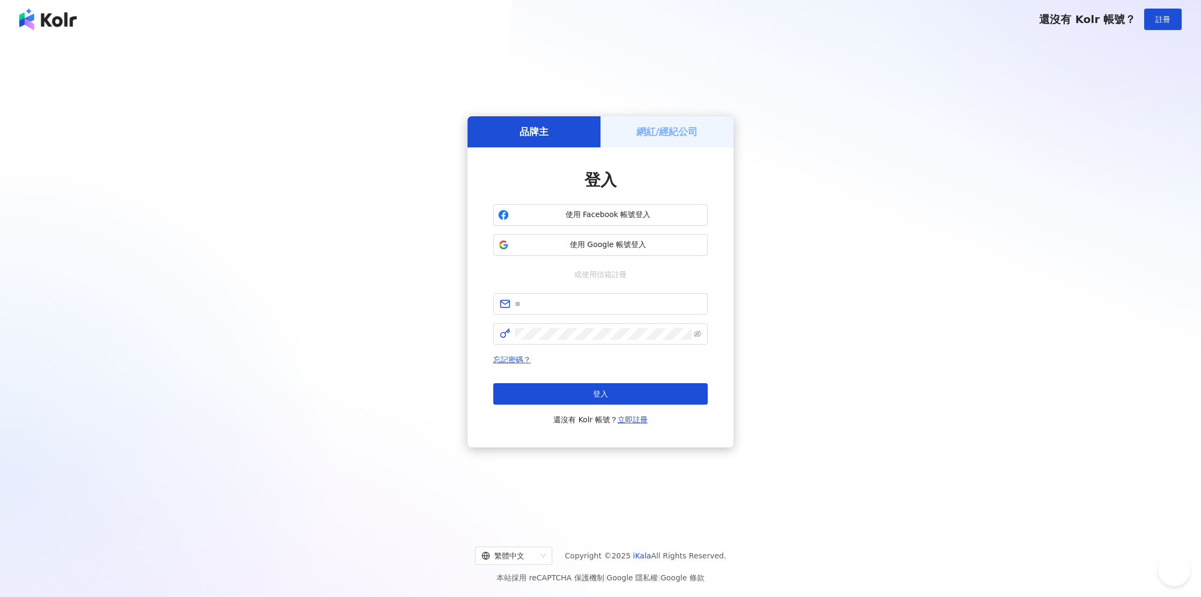 Image resolution: width=1201 pixels, height=597 pixels. What do you see at coordinates (600, 578) in the screenshot?
I see `span: 本站採用 reCAPTCHA 保護機制` at bounding box center [600, 578].